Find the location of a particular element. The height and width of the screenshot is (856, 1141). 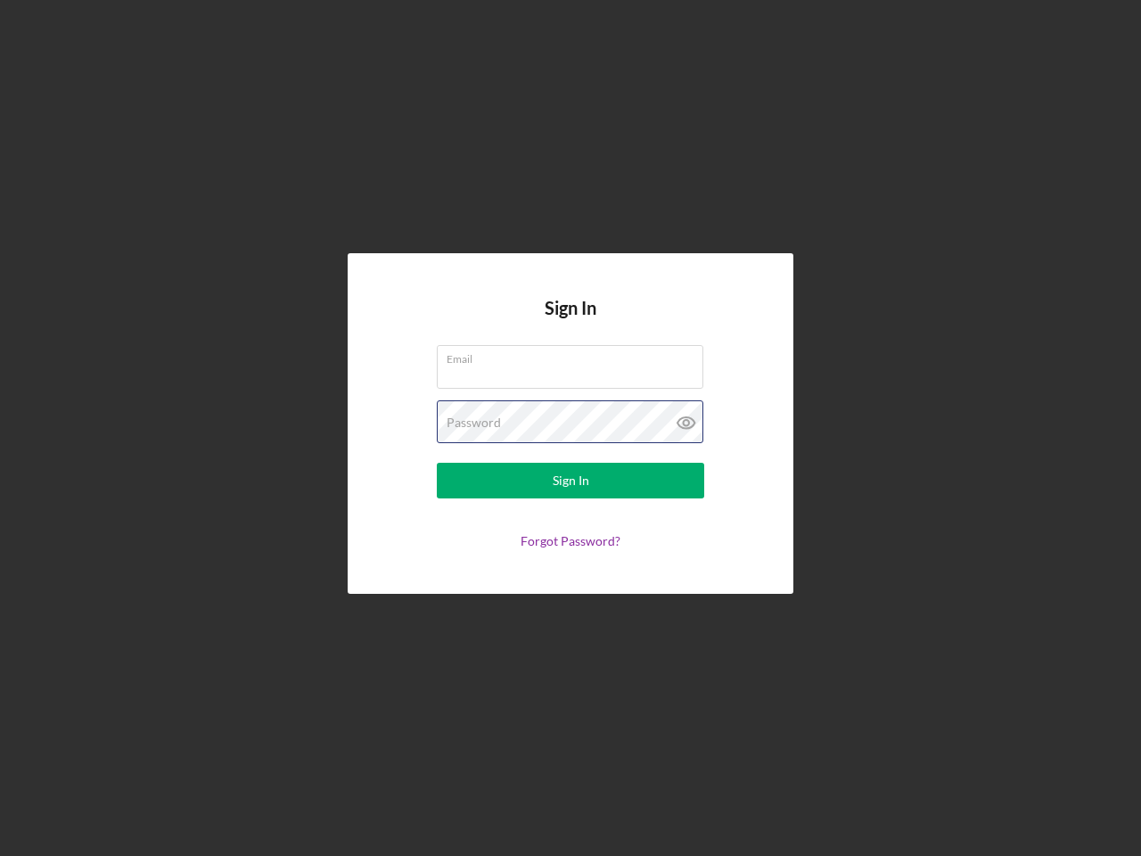

label: Password is located at coordinates (473, 423).